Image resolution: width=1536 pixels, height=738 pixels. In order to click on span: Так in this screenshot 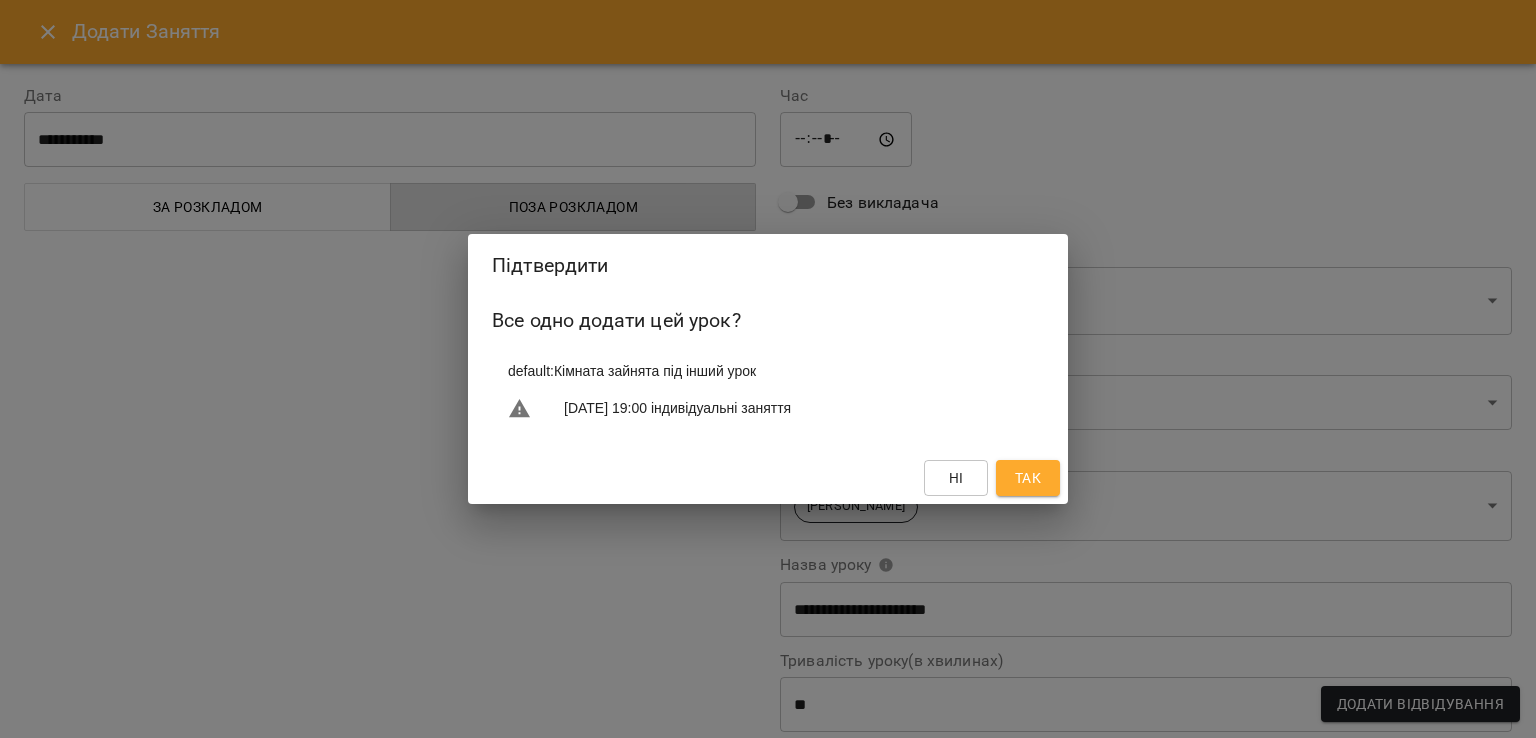, I will do `click(1028, 478)`.